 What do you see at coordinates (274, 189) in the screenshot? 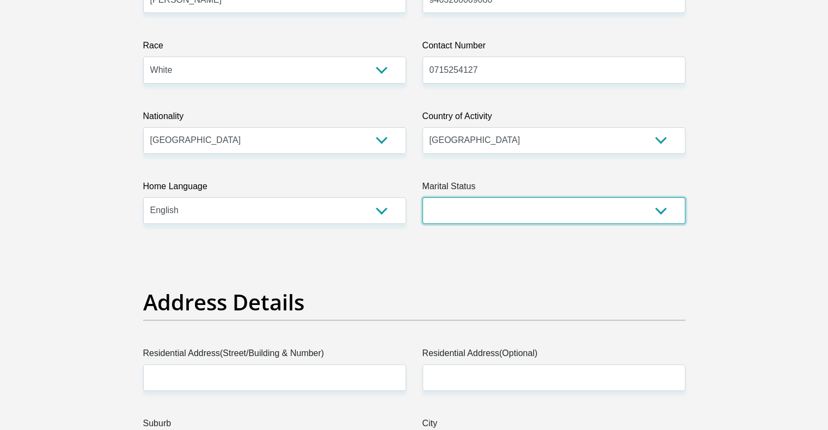
I see `label: Home Language` at bounding box center [274, 189].